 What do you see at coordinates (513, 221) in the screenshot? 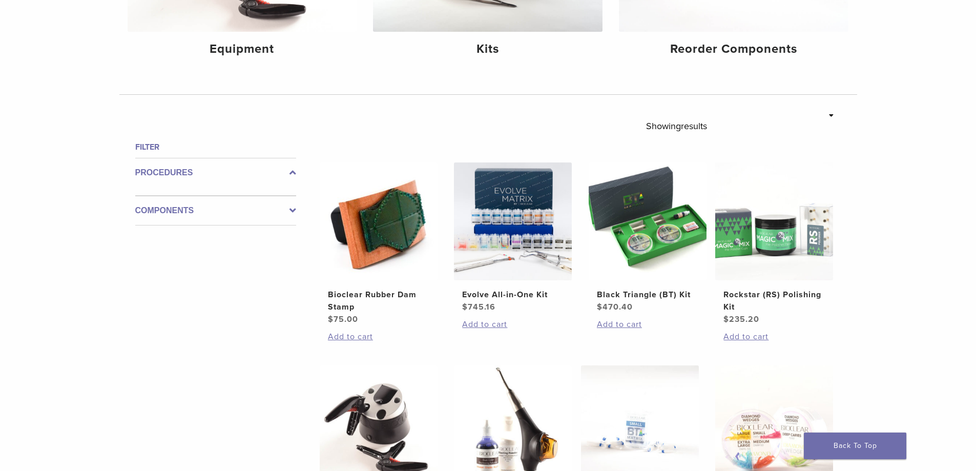
I see `img: Evolve All-in-One Kit` at bounding box center [513, 221].